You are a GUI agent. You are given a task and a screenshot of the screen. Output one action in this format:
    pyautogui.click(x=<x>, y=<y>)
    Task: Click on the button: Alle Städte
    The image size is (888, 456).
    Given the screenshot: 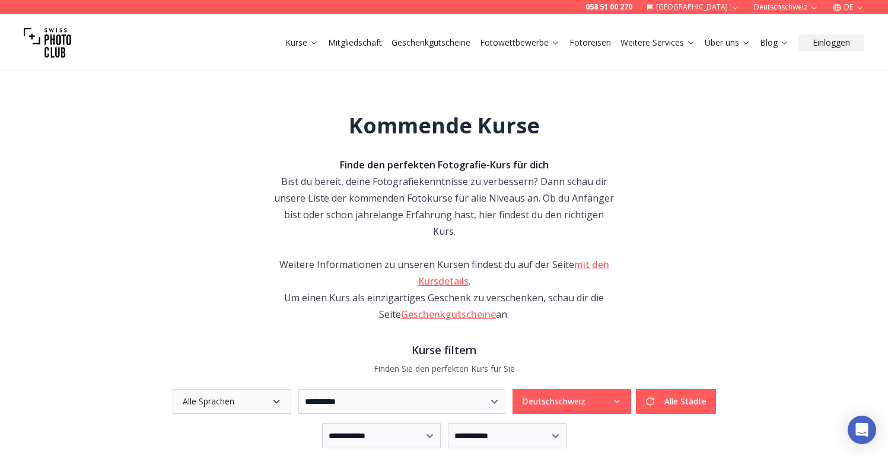 What is the action you would take?
    pyautogui.click(x=675, y=401)
    